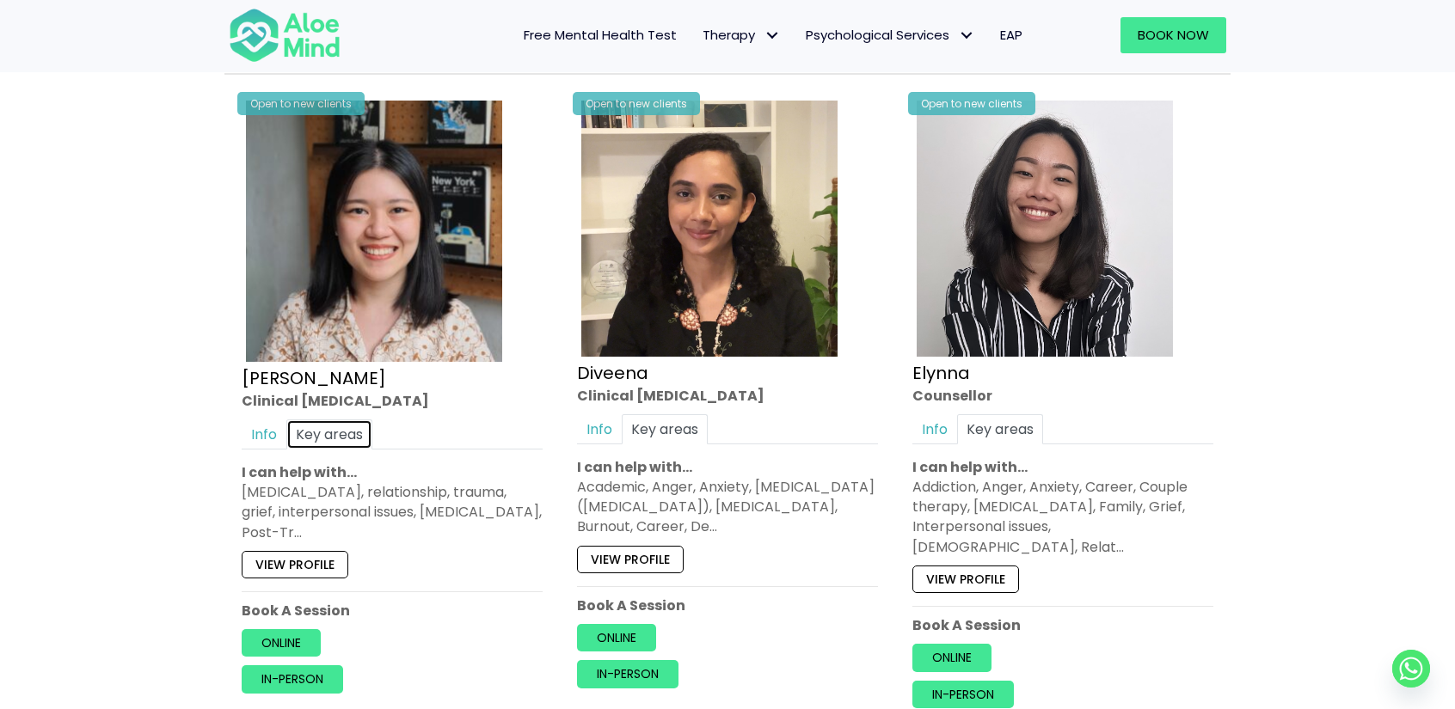  What do you see at coordinates (890, 35) in the screenshot?
I see `a: Psychological ServicesPsychological Services: submenu` at bounding box center [890, 35].